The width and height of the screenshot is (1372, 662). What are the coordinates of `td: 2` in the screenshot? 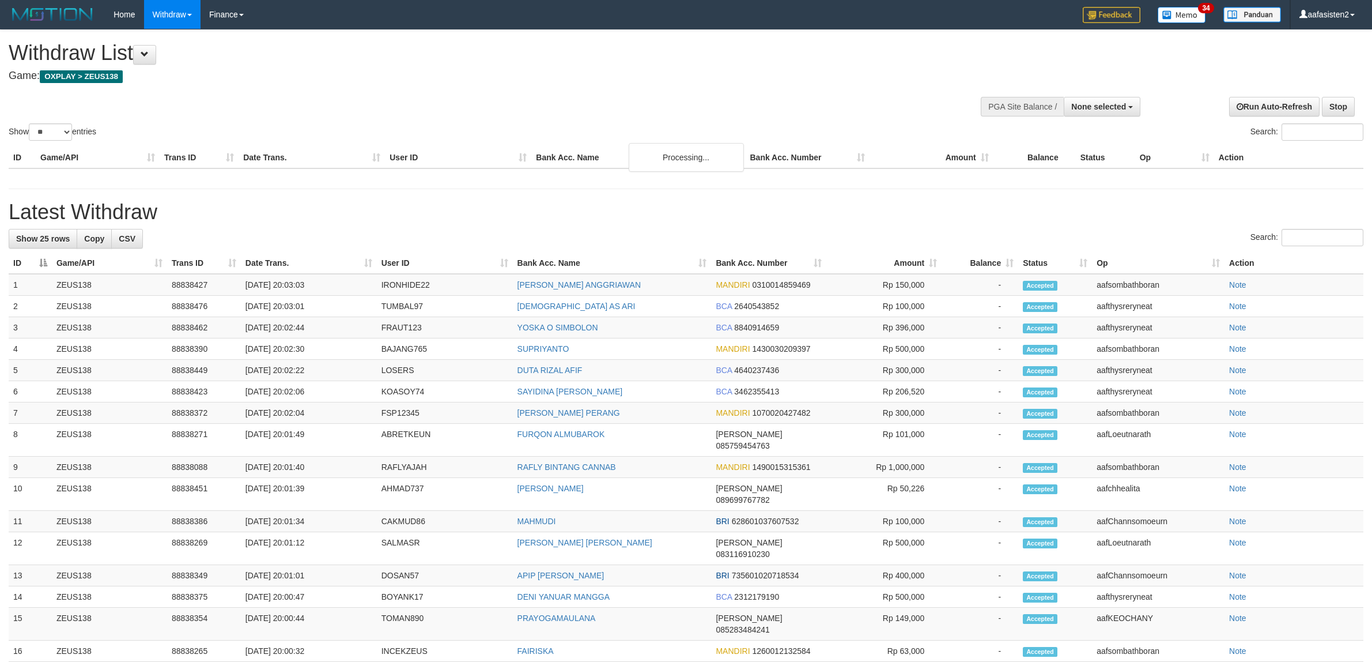 It's located at (30, 306).